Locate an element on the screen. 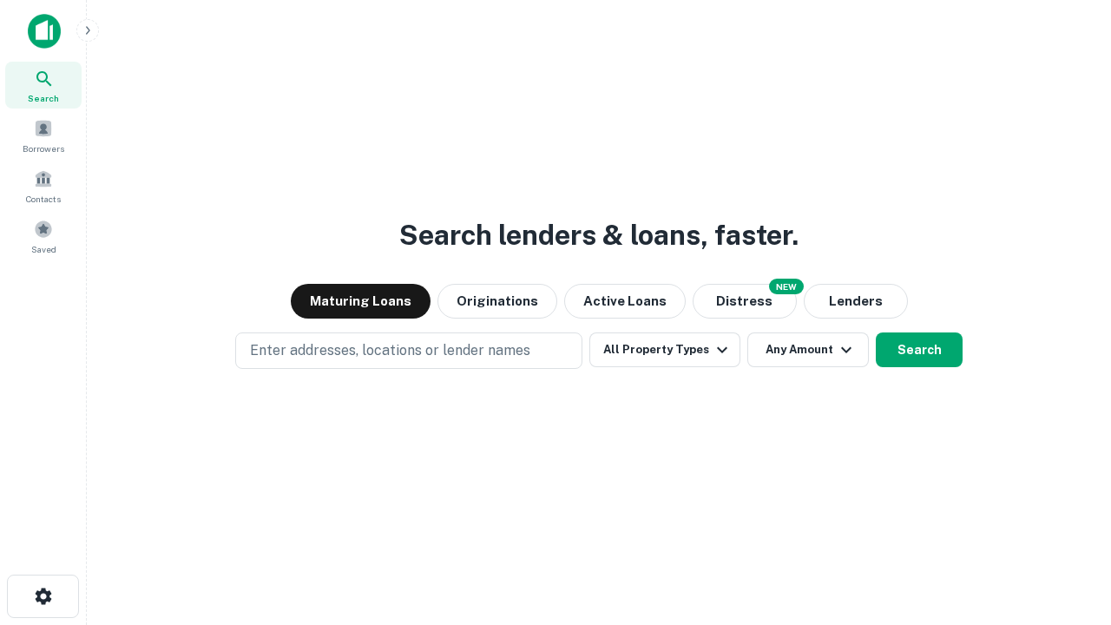 This screenshot has height=625, width=1111. button: All Property Types is located at coordinates (665, 350).